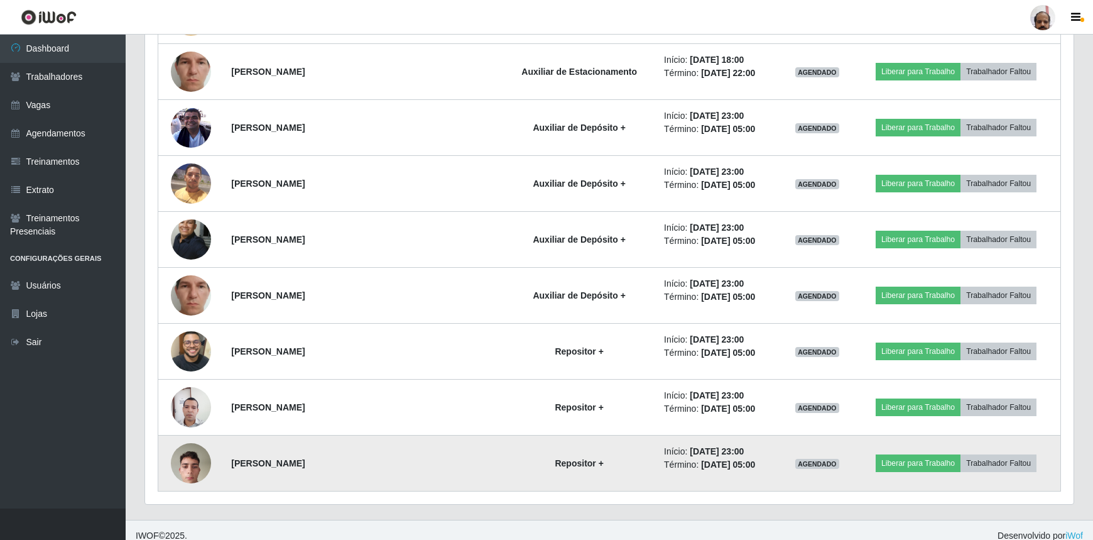 This screenshot has width=1093, height=540. Describe the element at coordinates (48, 17) in the screenshot. I see `img: CoreUI Logo` at that location.